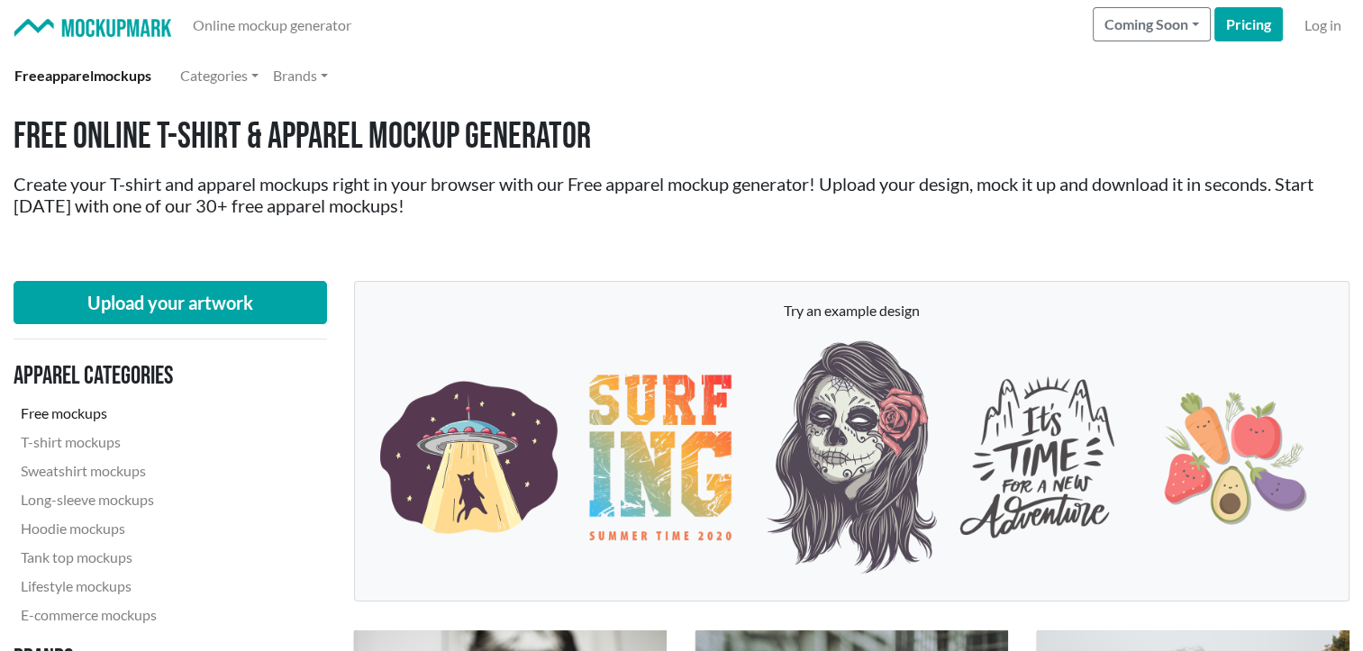  What do you see at coordinates (1322, 25) in the screenshot?
I see `a: Log in` at bounding box center [1322, 25].